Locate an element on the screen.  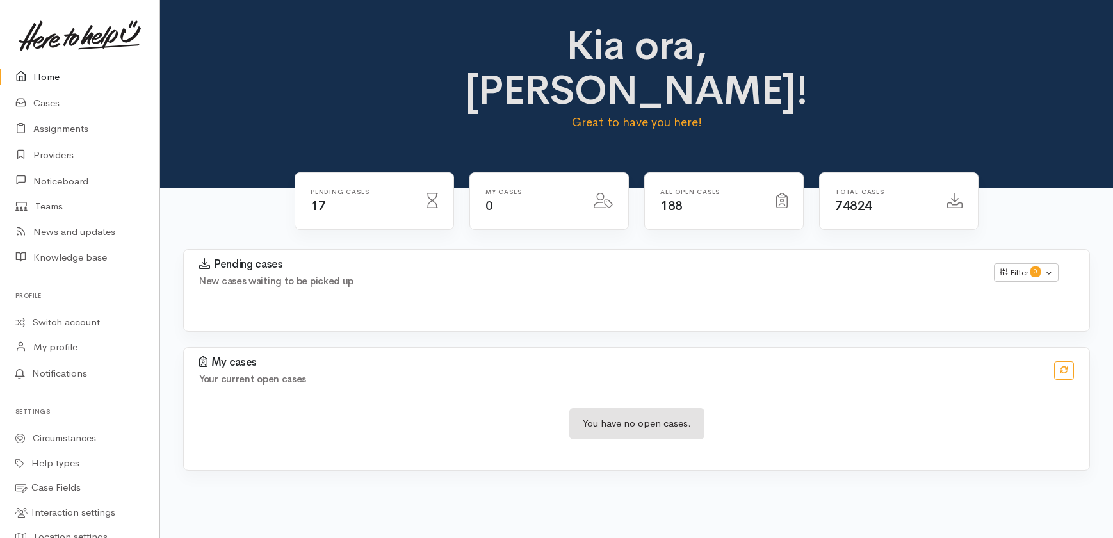
h6: All Open cases is located at coordinates (710, 191).